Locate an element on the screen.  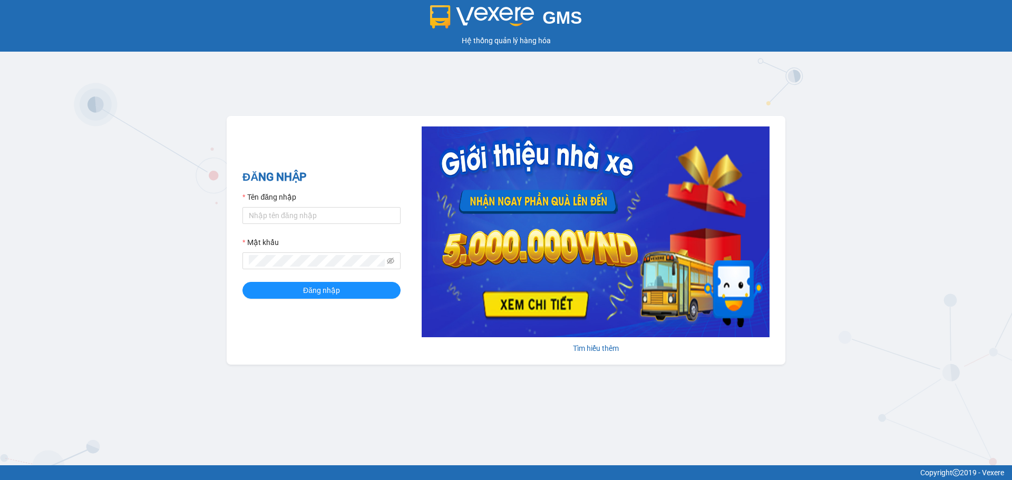
label: Tên đăng nhập is located at coordinates (269, 197).